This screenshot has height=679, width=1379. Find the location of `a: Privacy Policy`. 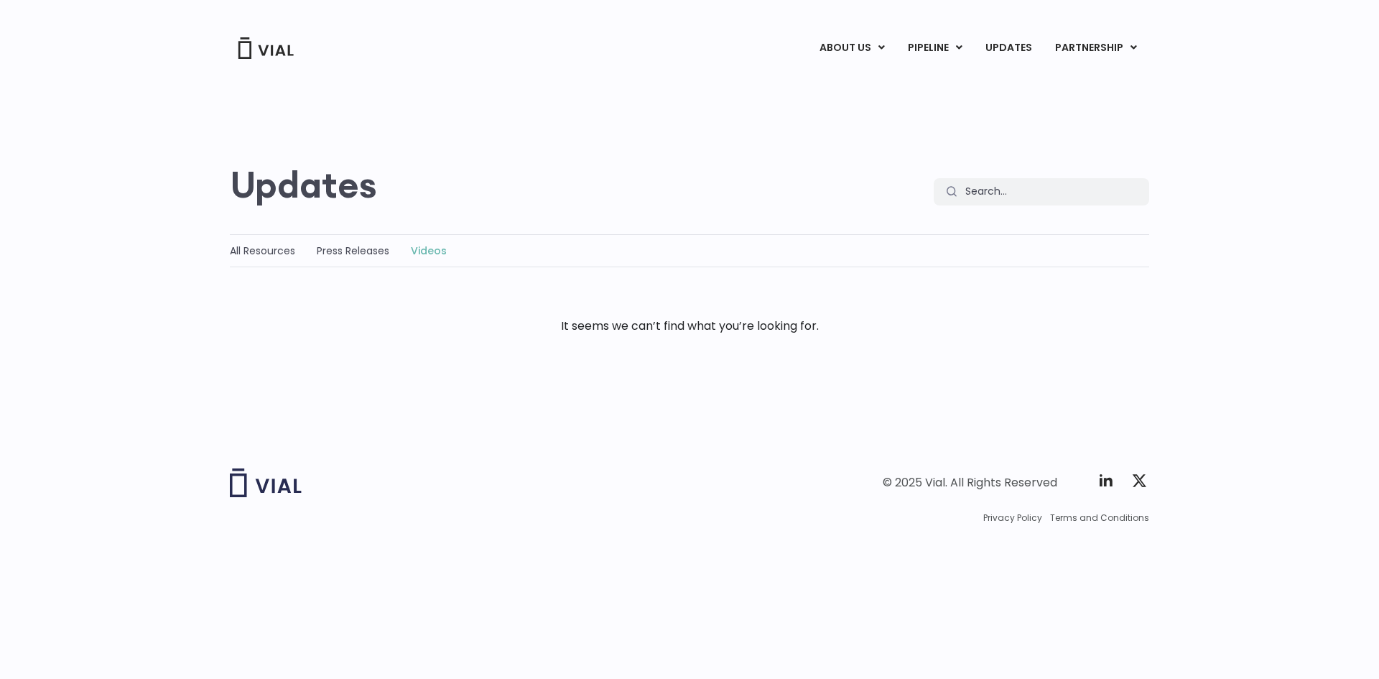

a: Privacy Policy is located at coordinates (1012, 518).